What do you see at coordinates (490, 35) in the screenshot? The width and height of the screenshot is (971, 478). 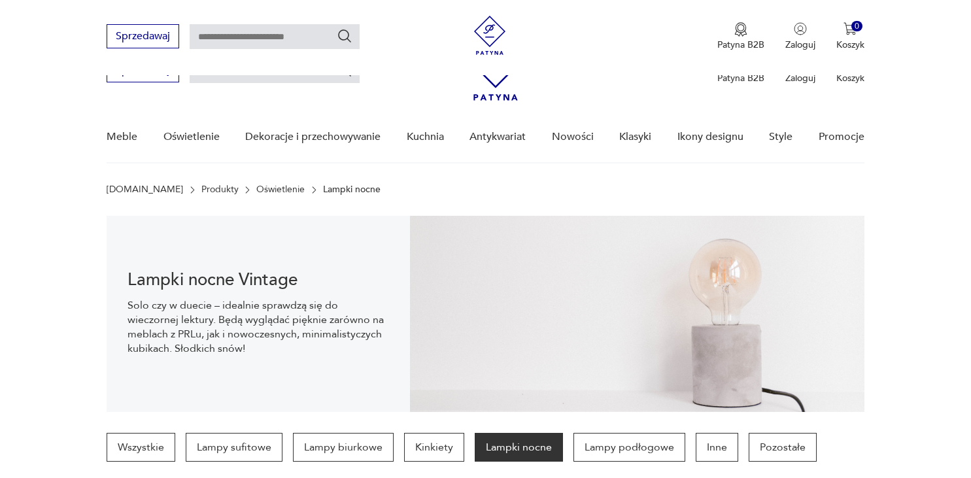 I see `img: Patyna - sklep z meblami i dekoracjami vintage` at bounding box center [490, 35].